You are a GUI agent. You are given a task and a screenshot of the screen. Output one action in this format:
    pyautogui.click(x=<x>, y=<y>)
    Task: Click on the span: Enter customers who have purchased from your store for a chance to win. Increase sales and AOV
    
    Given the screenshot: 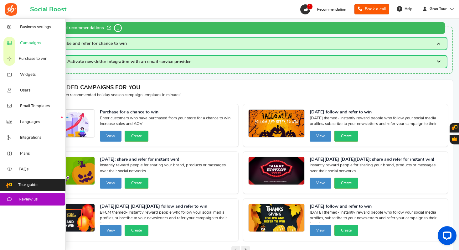 What is the action you would take?
    pyautogui.click(x=167, y=122)
    